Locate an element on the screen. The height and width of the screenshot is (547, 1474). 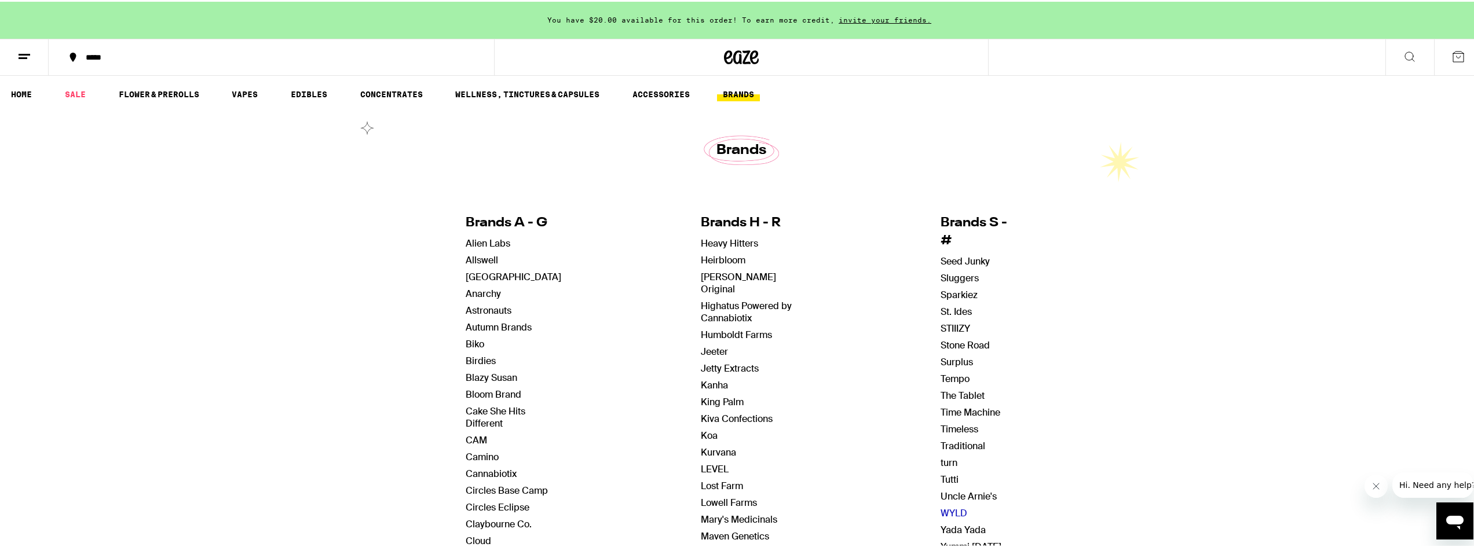
a: ACCESSORIES is located at coordinates (661, 93).